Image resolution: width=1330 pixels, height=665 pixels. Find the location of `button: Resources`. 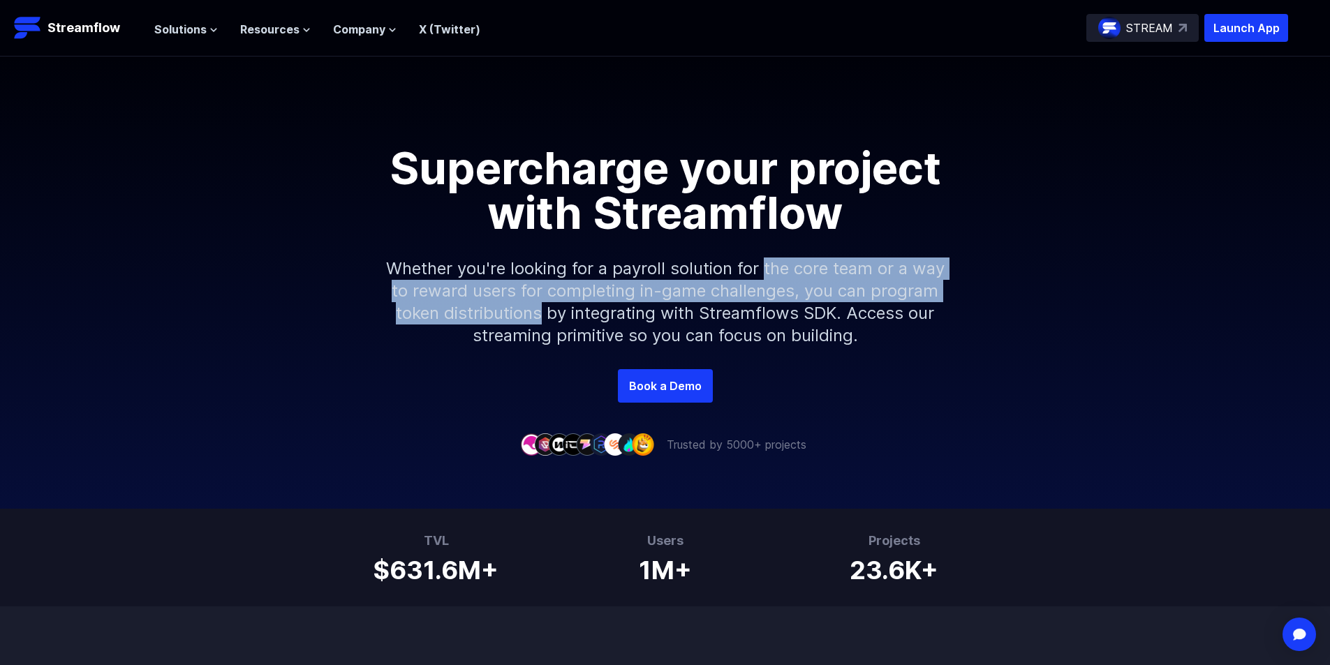

button: Resources is located at coordinates (275, 29).